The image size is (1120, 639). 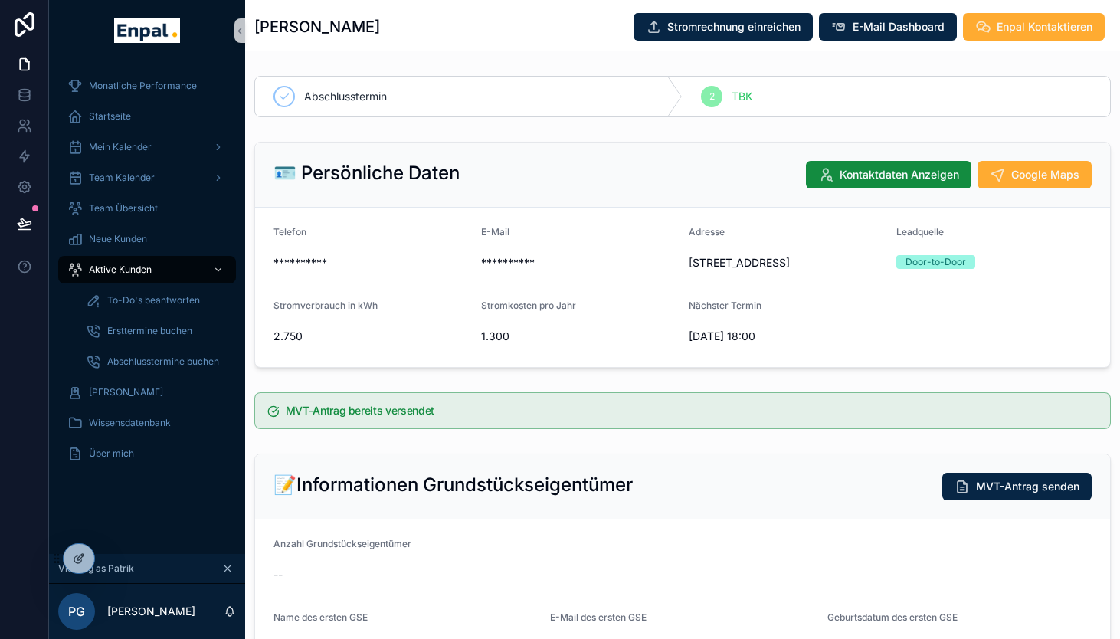 I want to click on a: Wissensdatenbank, so click(x=147, y=423).